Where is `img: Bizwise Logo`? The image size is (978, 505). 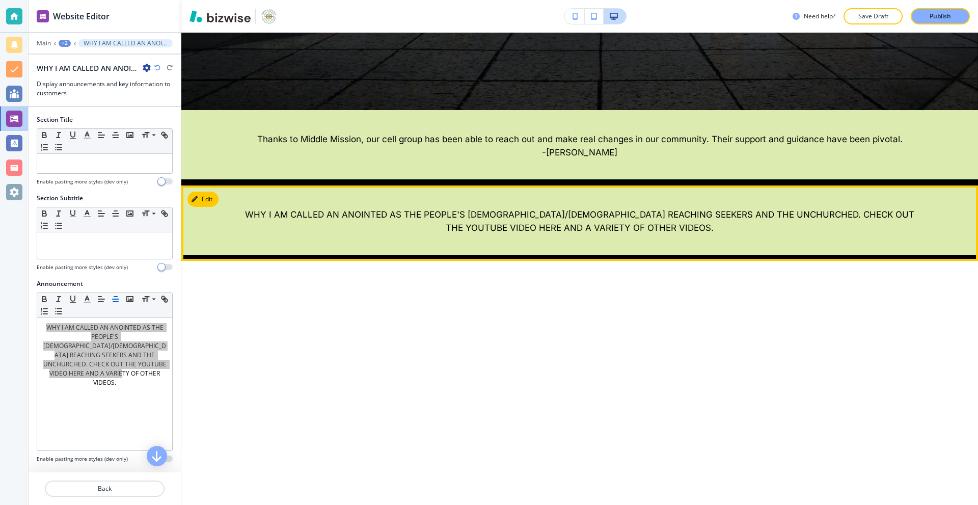 img: Bizwise Logo is located at coordinates (220, 16).